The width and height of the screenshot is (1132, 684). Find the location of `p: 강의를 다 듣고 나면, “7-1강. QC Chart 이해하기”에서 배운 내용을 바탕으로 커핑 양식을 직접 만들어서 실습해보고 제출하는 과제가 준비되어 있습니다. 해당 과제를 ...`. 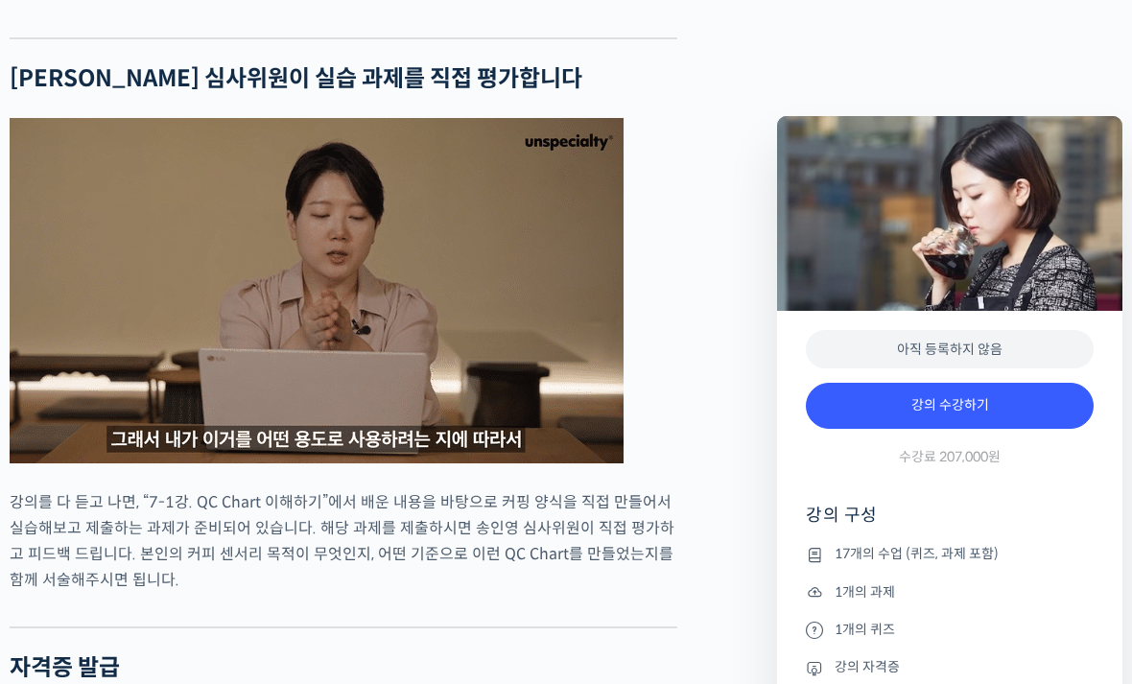

p: 강의를 다 듣고 나면, “7-1강. QC Chart 이해하기”에서 배운 내용을 바탕으로 커핑 양식을 직접 만들어서 실습해보고 제출하는 과제가 준비되어 있습니다. 해당 과제를 ... is located at coordinates (344, 541).